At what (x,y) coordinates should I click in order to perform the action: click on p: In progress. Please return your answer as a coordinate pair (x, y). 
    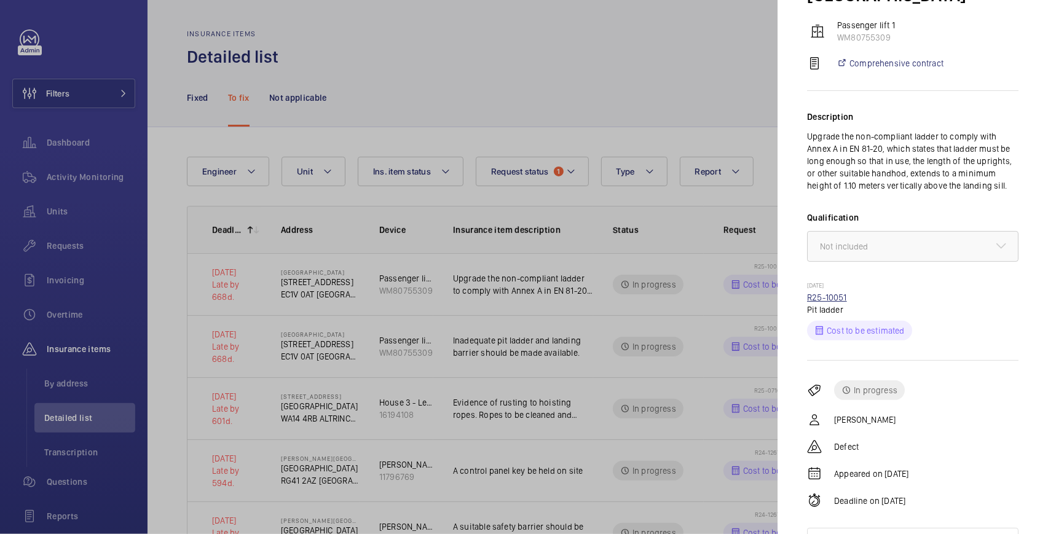
    Looking at the image, I should click on (876, 390).